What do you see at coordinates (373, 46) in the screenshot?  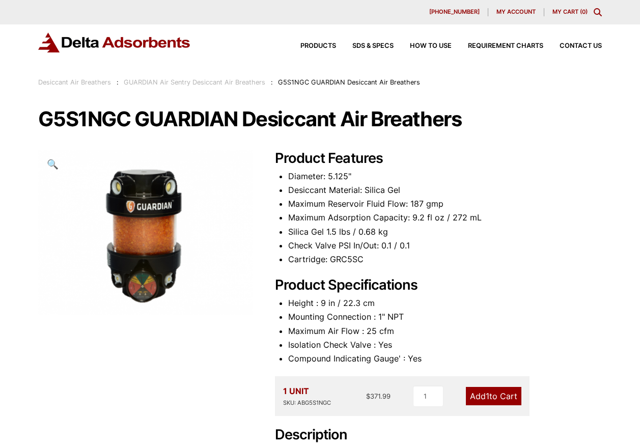 I see `span: SDS & SPECS` at bounding box center [373, 46].